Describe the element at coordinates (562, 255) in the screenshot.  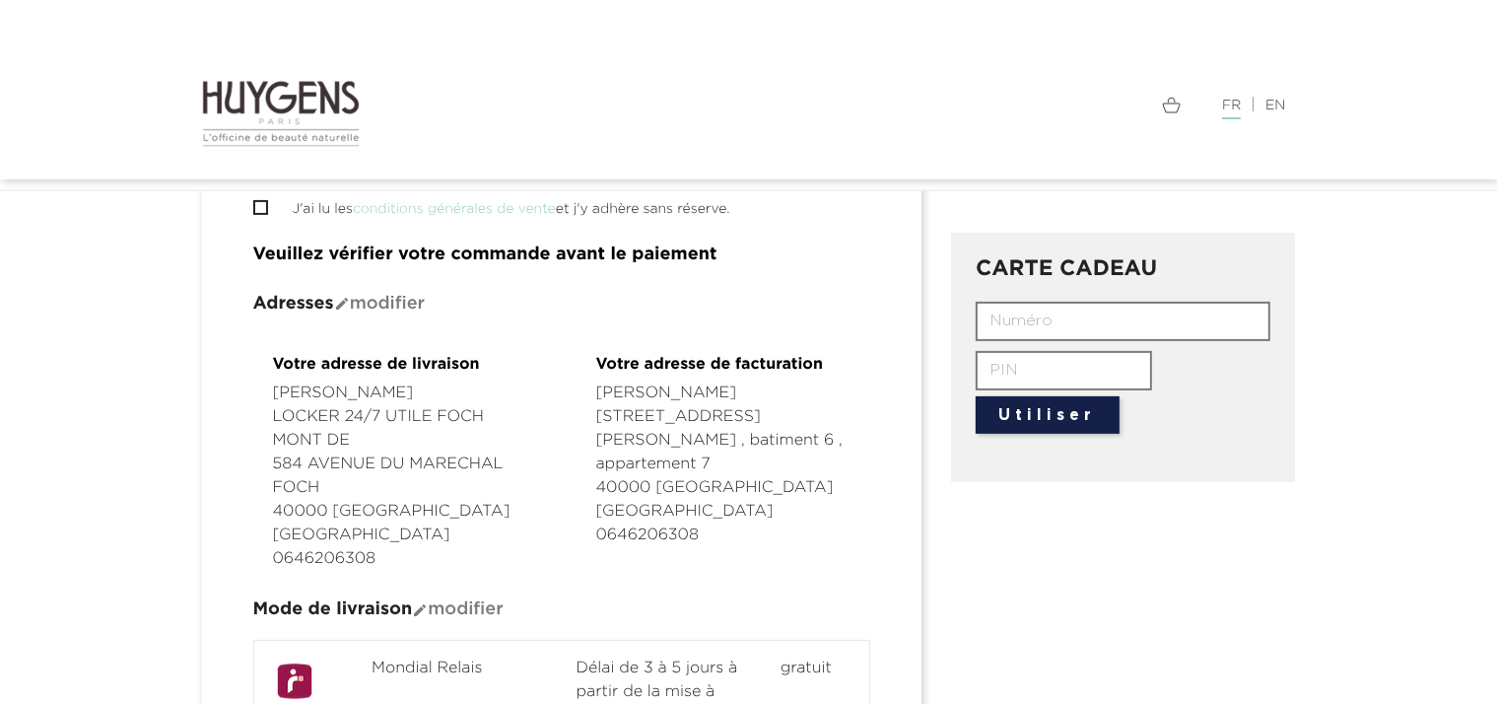
I see `h4: Veuillez vérifier votre commande avant le paiement` at that location.